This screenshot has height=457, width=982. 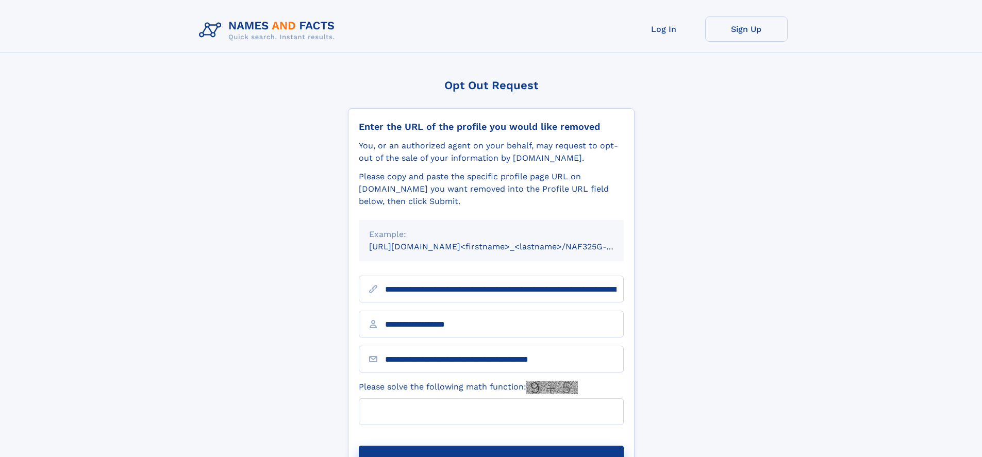 What do you see at coordinates (491, 235) in the screenshot?
I see `div: Example:` at bounding box center [491, 235].